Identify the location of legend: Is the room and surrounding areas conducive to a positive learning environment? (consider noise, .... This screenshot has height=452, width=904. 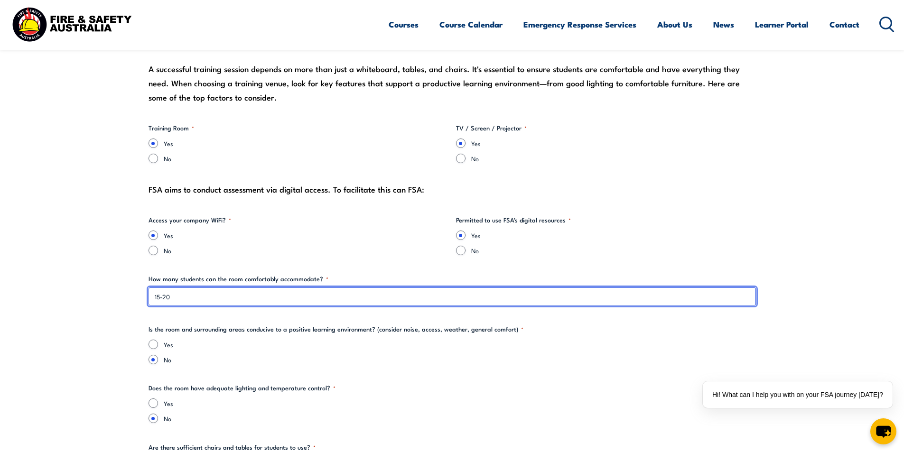
(336, 329).